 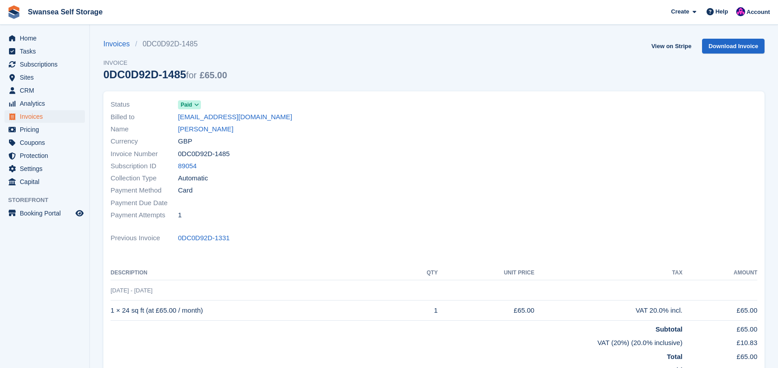 What do you see at coordinates (204, 238) in the screenshot?
I see `a: 0DC0D92D-1331` at bounding box center [204, 238].